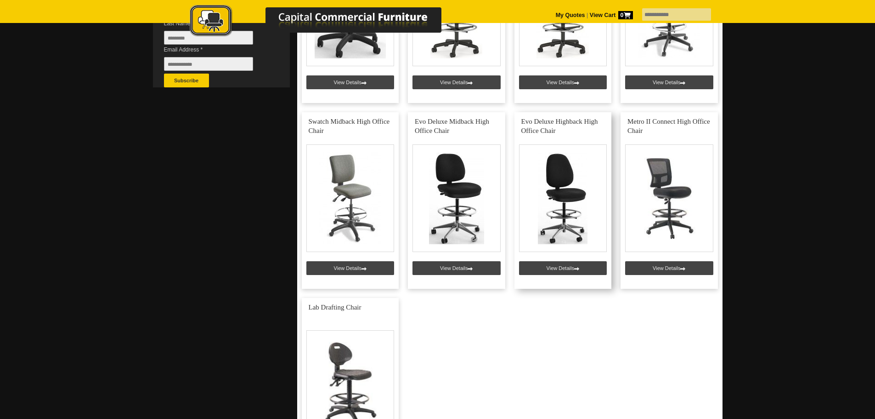  Describe the element at coordinates (187, 80) in the screenshot. I see `button: Subscribe` at that location.